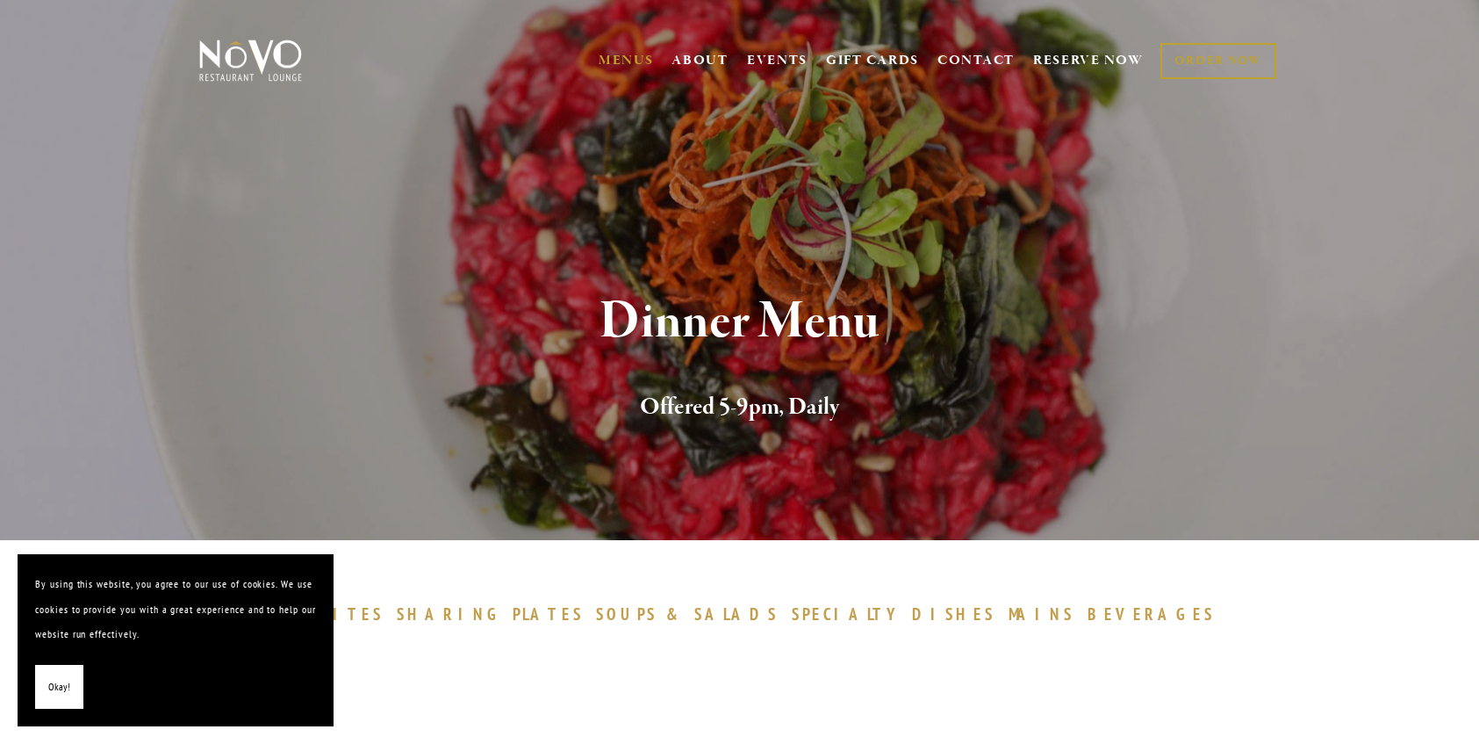 Image resolution: width=1479 pixels, height=744 pixels. Describe the element at coordinates (494, 614) in the screenshot. I see `a: SHARINGPLATES` at that location.